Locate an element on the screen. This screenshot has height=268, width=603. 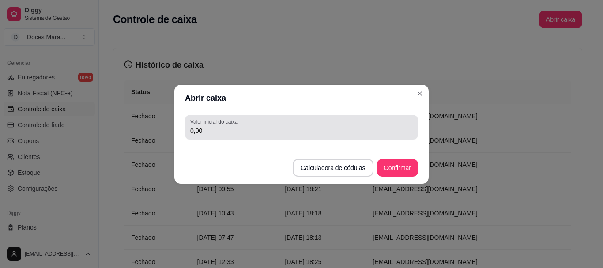
input: Valor inicial do caixa is located at coordinates (301, 131).